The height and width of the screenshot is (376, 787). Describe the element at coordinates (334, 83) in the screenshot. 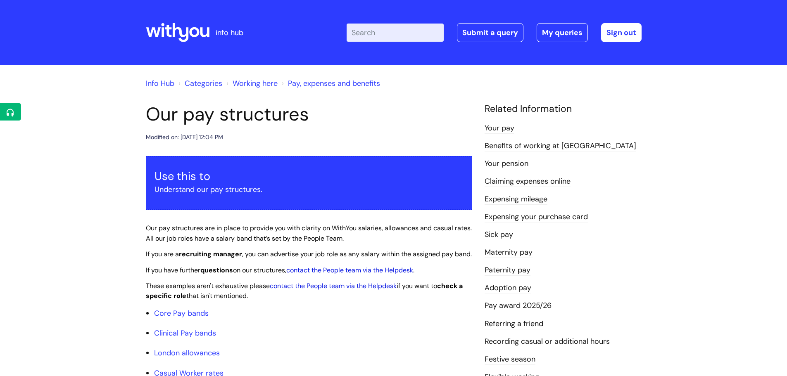

I see `a: Pay, expenses and benefits` at that location.